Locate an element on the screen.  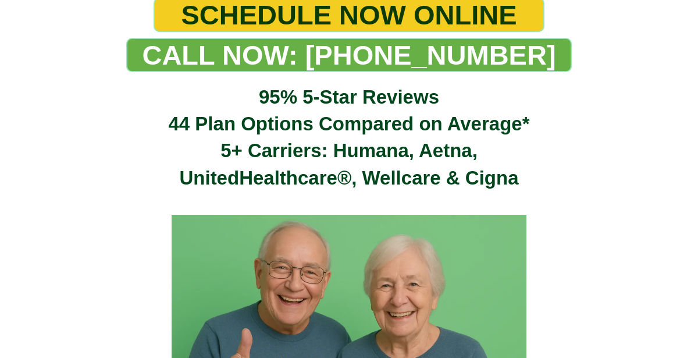
span: 5+ Carriers: Humana, Aetna, is located at coordinates (349, 150).